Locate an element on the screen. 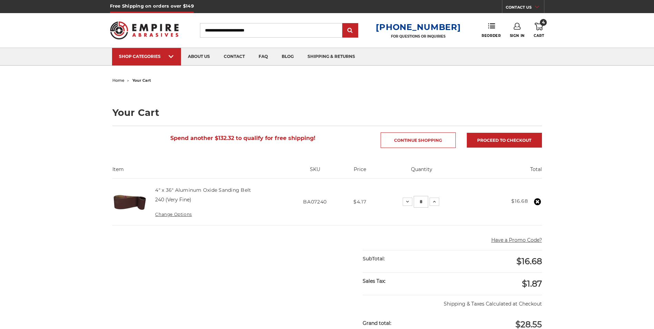  span: Reorder is located at coordinates (491, 35).